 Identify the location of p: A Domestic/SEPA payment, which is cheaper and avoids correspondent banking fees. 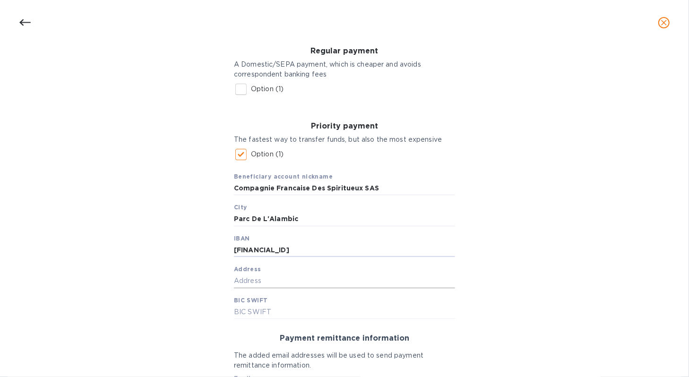
(345, 69).